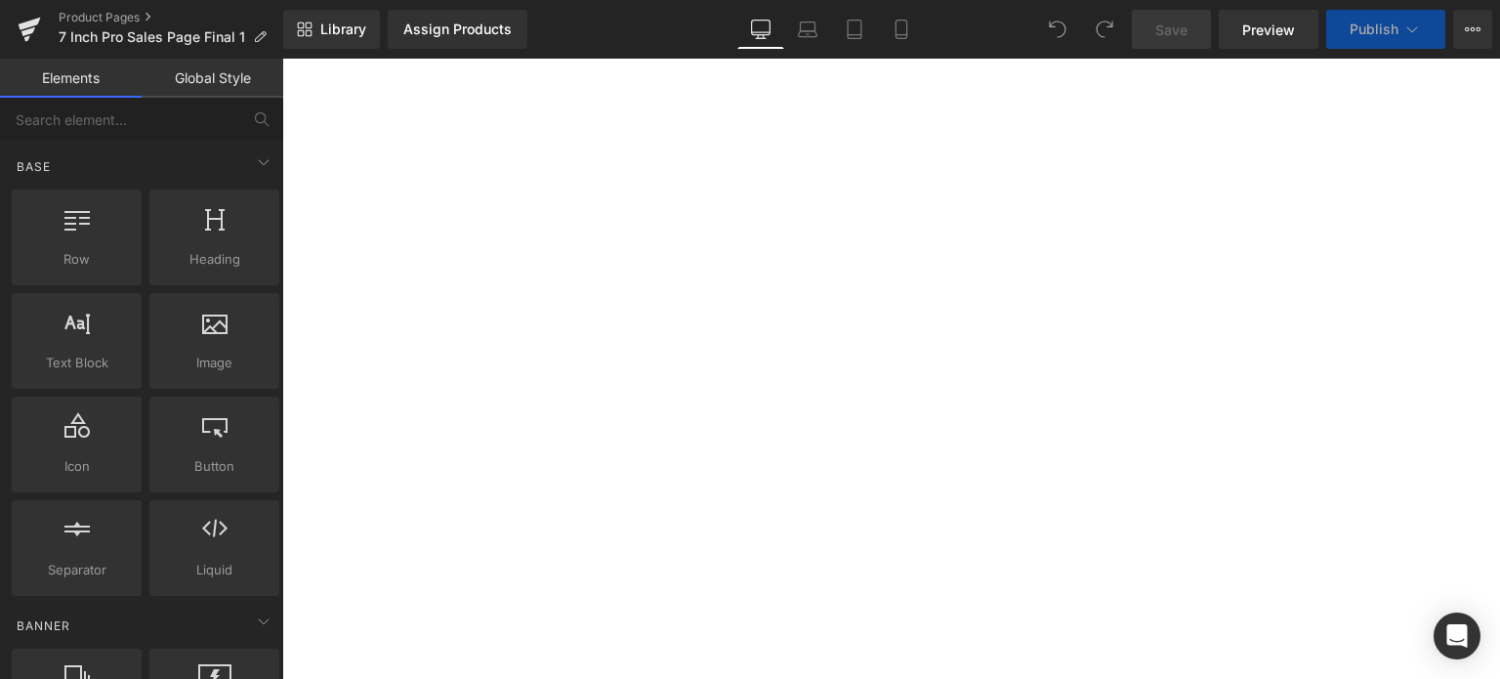  What do you see at coordinates (214, 259) in the screenshot?
I see `span: Heading` at bounding box center [214, 259].